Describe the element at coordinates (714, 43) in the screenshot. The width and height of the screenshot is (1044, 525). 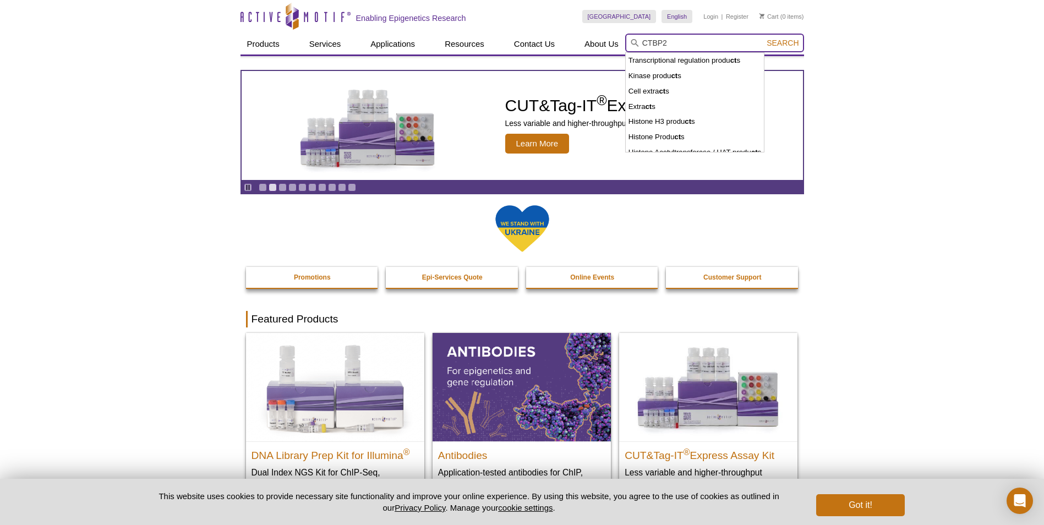
I see `input: Keyword, Cat. No.` at that location.